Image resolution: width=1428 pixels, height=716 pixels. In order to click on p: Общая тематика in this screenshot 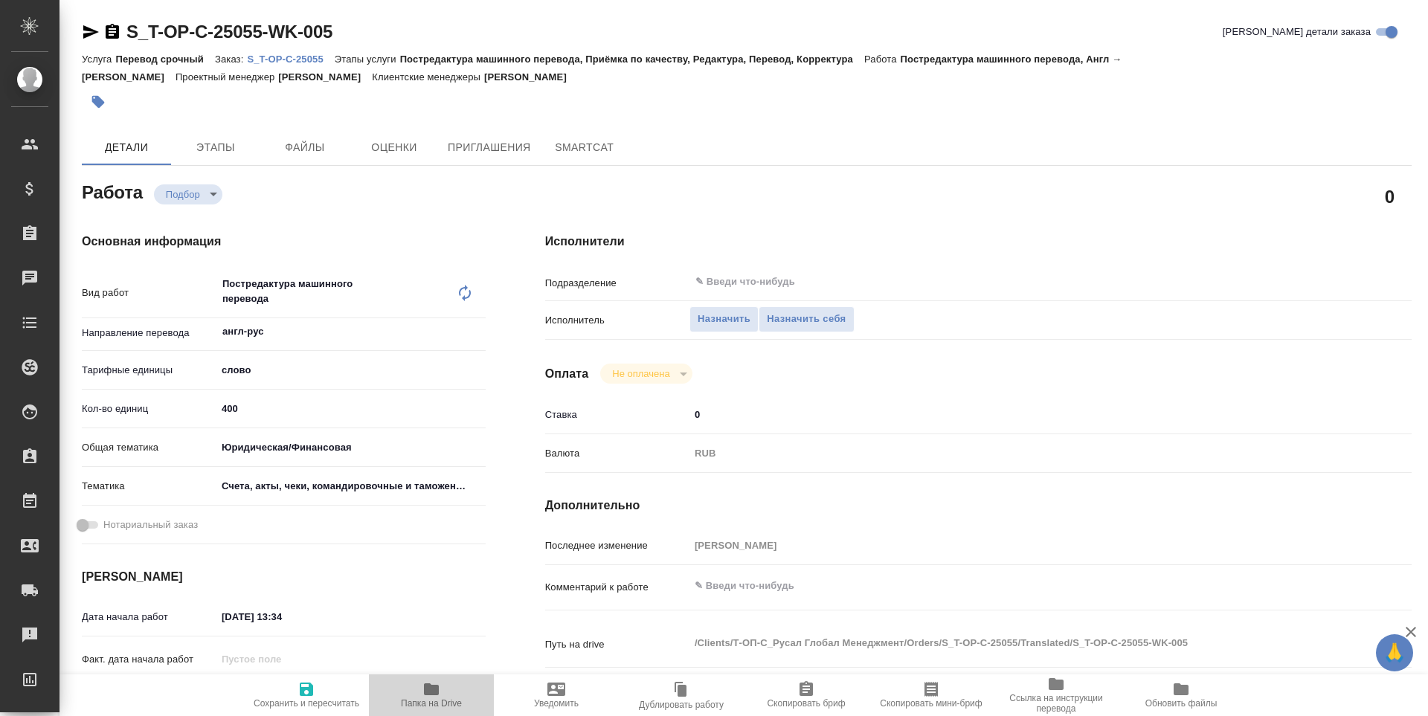, I will do `click(149, 448)`.